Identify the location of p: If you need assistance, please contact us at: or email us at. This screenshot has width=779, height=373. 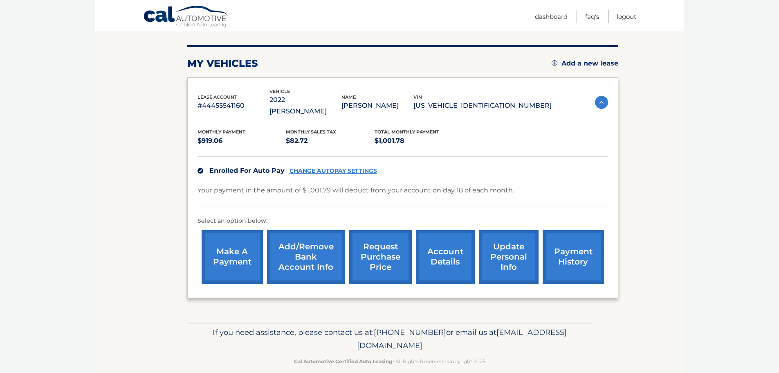
(390, 339).